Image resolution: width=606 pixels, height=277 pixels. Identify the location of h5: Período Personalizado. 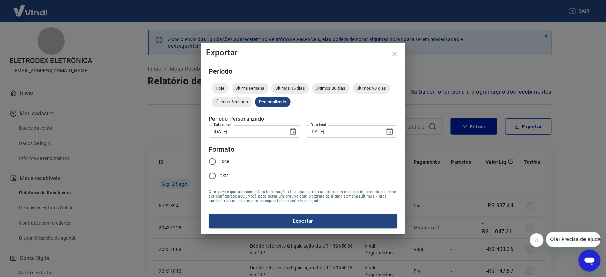
(303, 119).